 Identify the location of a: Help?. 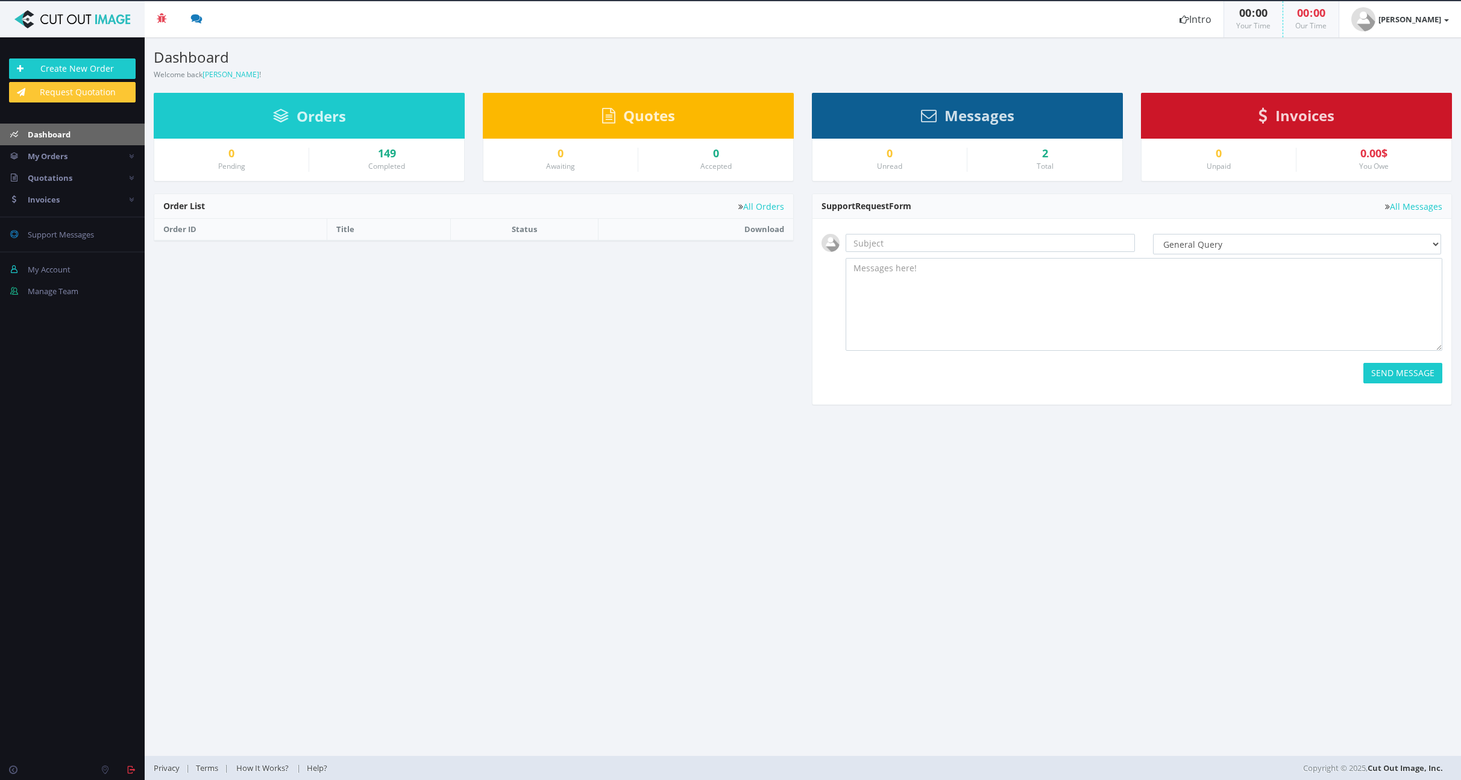
(317, 768).